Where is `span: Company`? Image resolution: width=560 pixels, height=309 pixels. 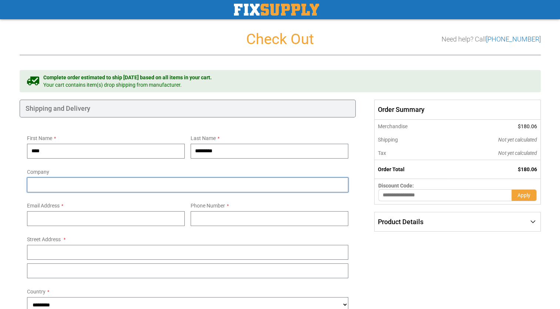
span: Company is located at coordinates (38, 172).